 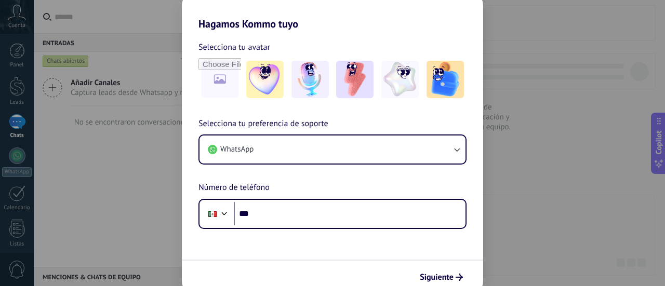 I want to click on div: Mexico: + 52, so click(x=212, y=214).